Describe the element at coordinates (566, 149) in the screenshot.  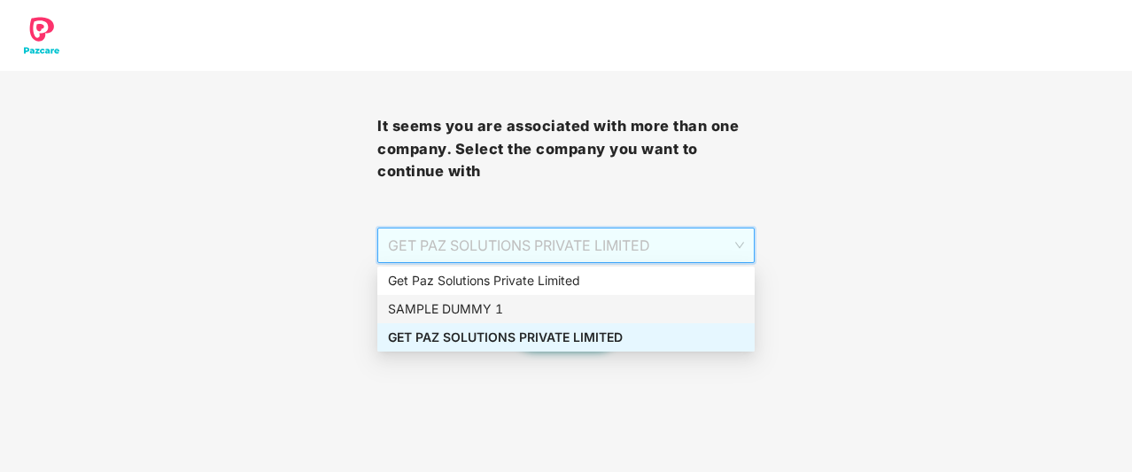
I see `h3: It seems you are associated with more than one company. Select the company you want to continue with` at that location.